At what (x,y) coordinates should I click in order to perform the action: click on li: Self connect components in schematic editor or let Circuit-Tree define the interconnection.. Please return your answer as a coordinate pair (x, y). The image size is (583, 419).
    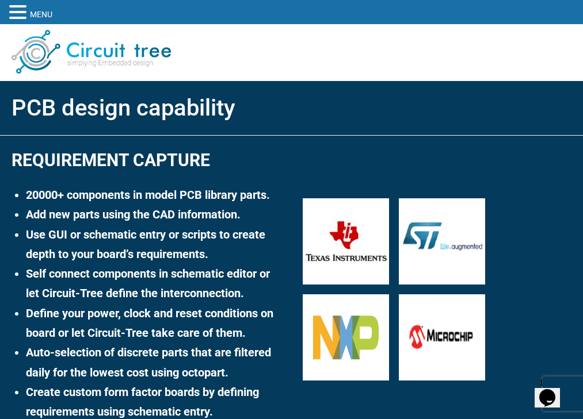
    Looking at the image, I should click on (153, 284).